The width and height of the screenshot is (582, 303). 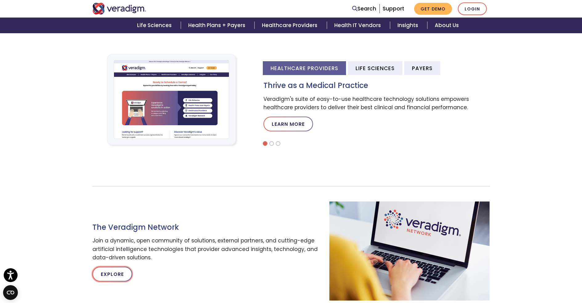 I want to click on p: Veradigm's suite of easy-to-use healthcare technology solutions empowers healthcare providers to ..., so click(x=376, y=103).